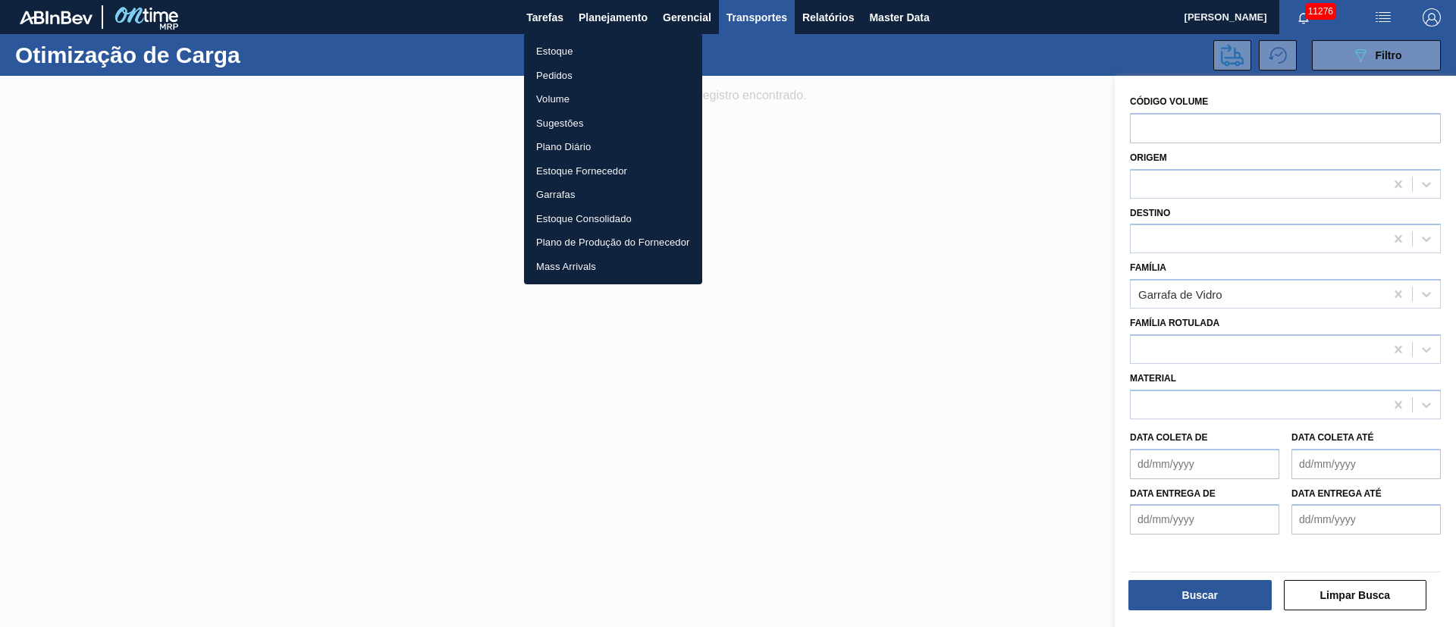 The height and width of the screenshot is (627, 1456). What do you see at coordinates (613, 147) in the screenshot?
I see `li: Plano Diário` at bounding box center [613, 147].